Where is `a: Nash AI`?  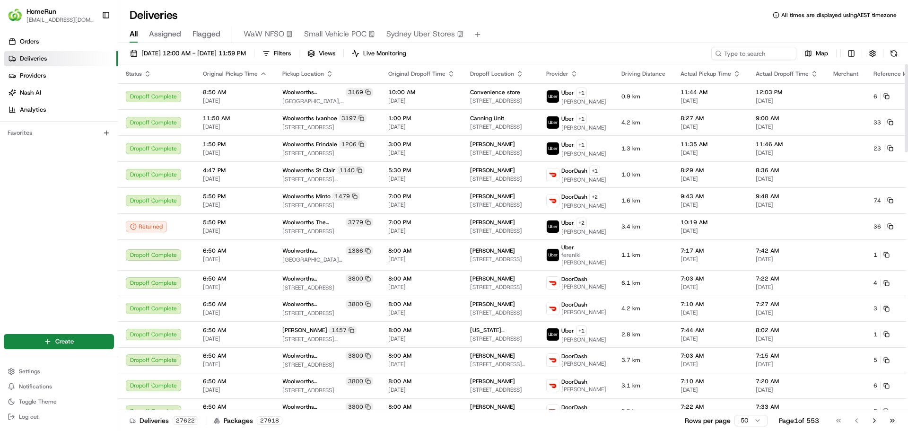
a: Nash AI is located at coordinates (61, 93).